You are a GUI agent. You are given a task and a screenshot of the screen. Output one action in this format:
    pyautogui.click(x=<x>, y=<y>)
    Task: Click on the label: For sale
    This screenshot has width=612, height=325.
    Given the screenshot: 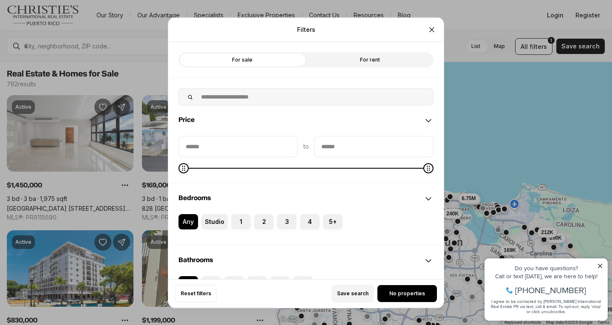 What is the action you would take?
    pyautogui.click(x=242, y=60)
    